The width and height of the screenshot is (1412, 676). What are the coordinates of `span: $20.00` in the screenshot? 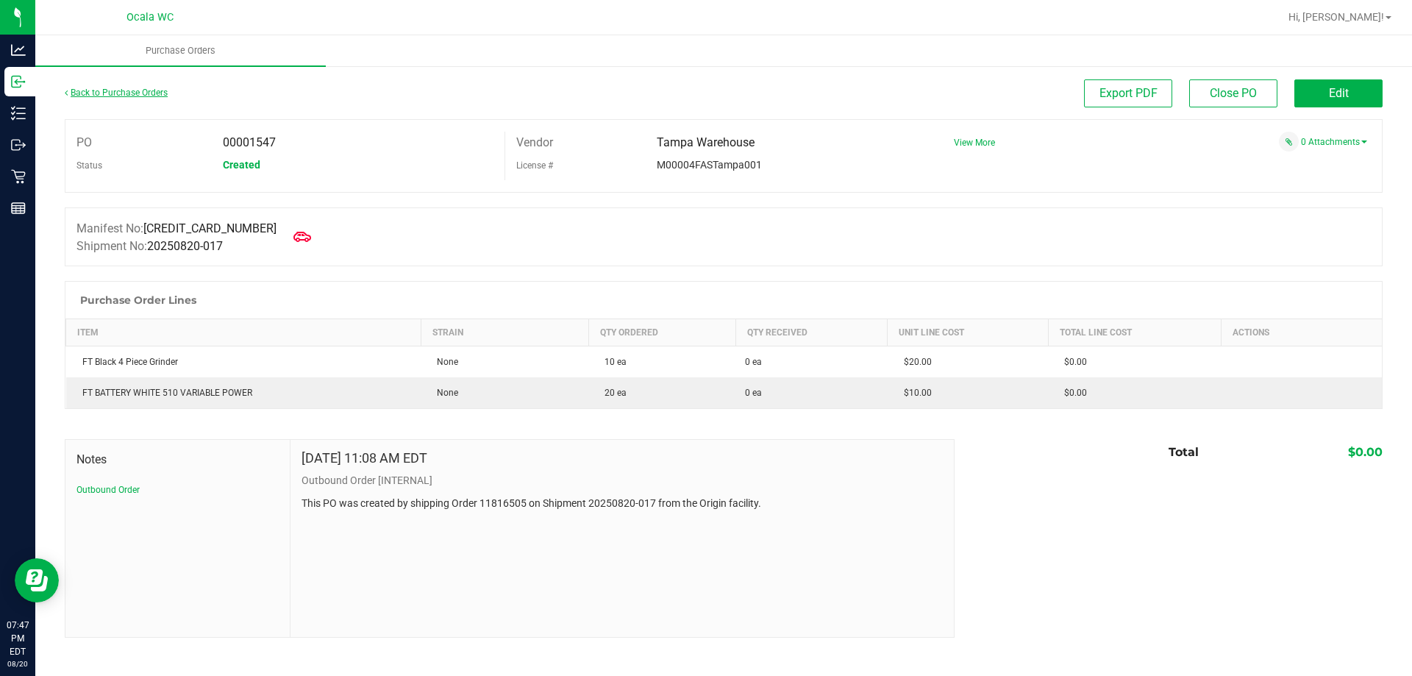 It's located at (914, 362).